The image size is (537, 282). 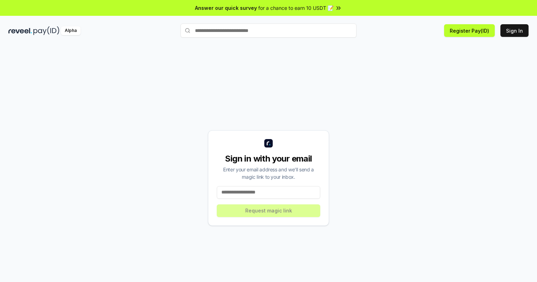 I want to click on img: reveel_dark, so click(x=20, y=31).